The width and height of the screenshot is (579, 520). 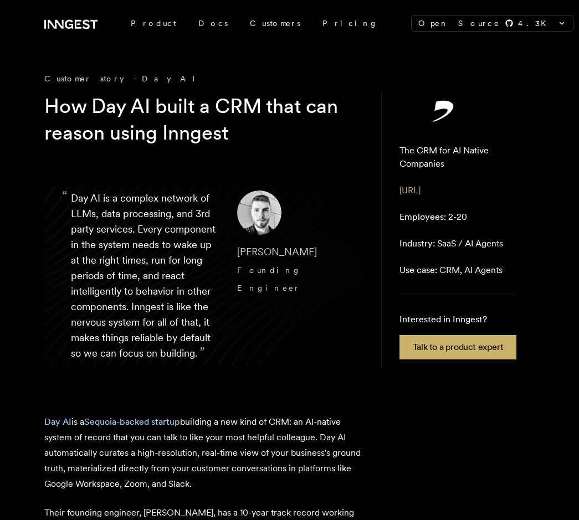 What do you see at coordinates (132, 421) in the screenshot?
I see `a: Sequoia-backed startup` at bounding box center [132, 421].